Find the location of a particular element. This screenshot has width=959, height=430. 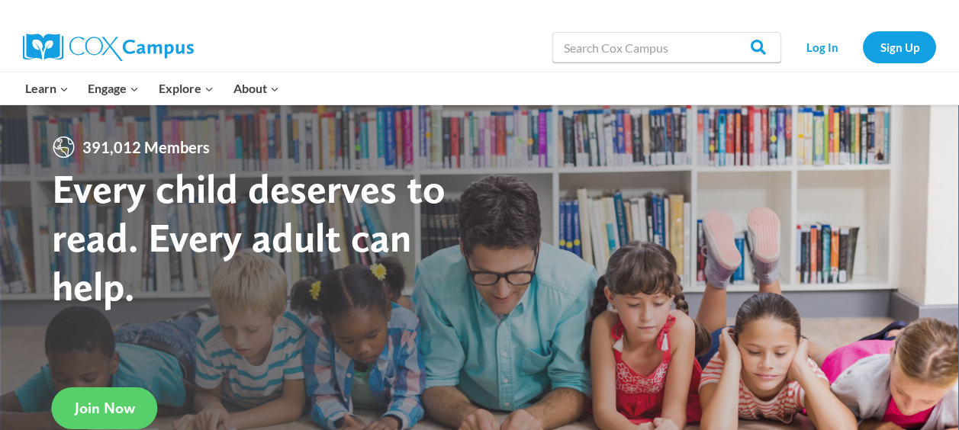

strong: Every child deserves to read. Every adult can help. is located at coordinates (249, 236).